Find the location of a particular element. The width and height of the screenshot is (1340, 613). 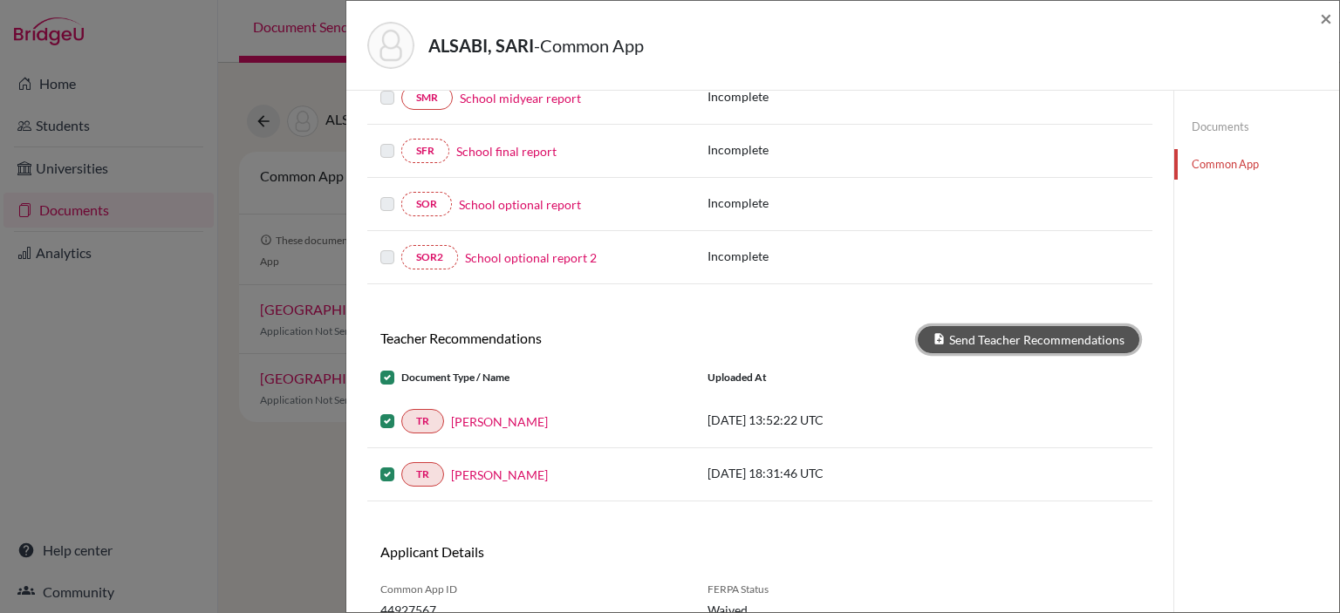

span: Common App ID is located at coordinates (531, 590).